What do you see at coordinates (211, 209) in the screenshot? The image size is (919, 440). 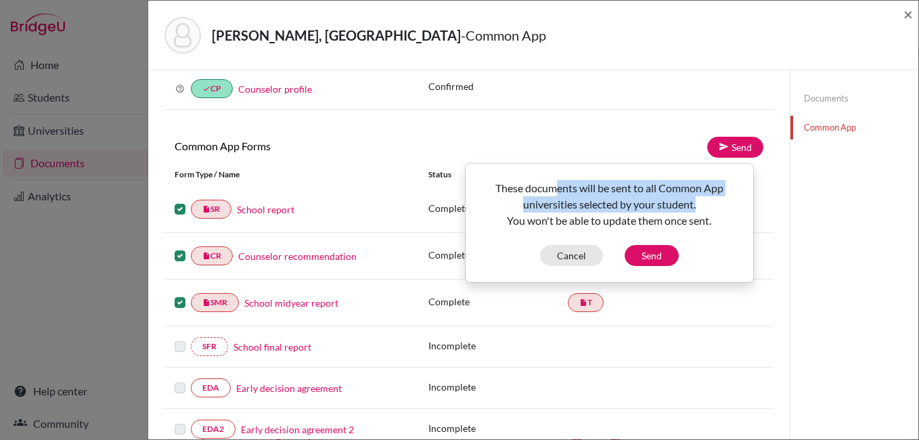 I see `a: insert_drive_fileSR` at bounding box center [211, 209].